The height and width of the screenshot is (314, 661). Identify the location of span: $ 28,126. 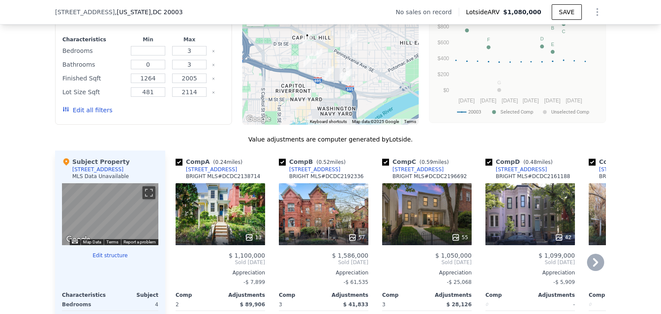
(459, 305).